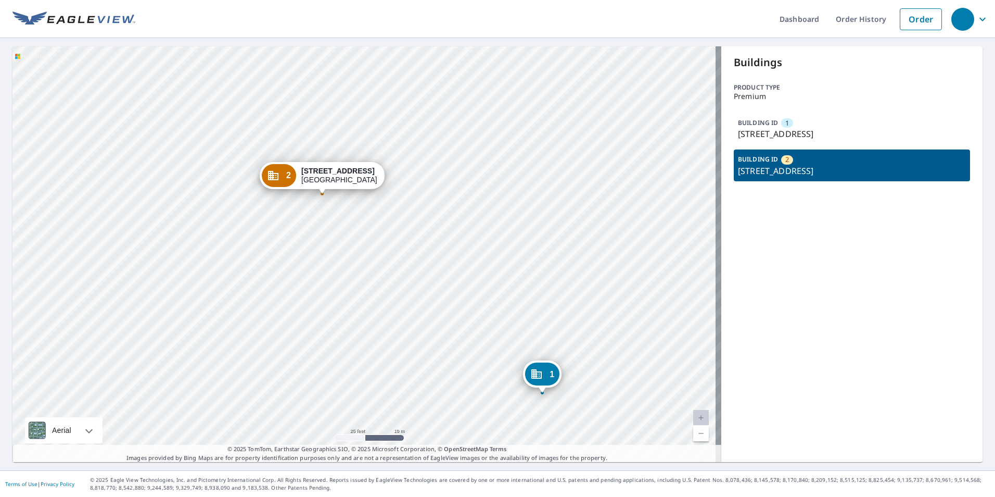 The width and height of the screenshot is (995, 497). I want to click on p: Buildings, so click(852, 62).